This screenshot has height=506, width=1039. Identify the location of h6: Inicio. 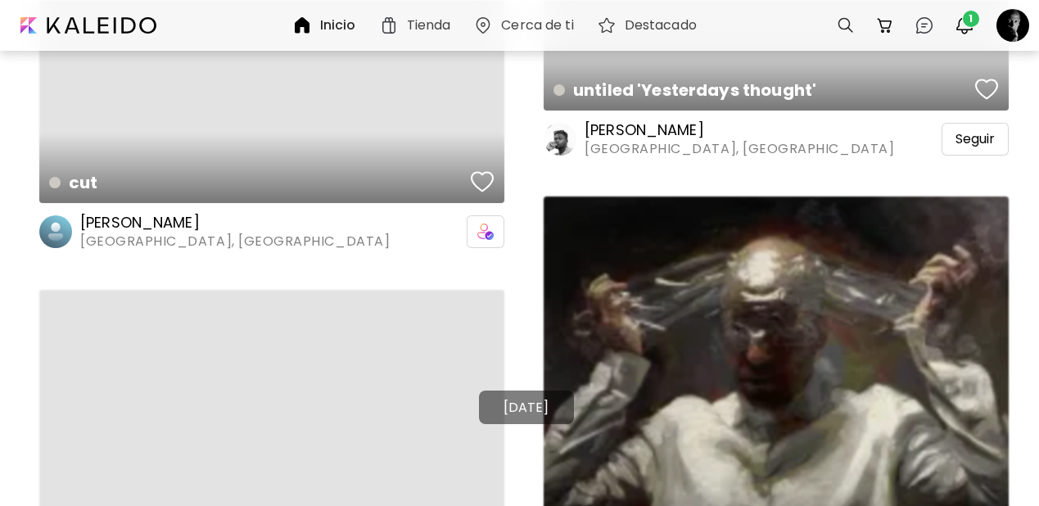
(338, 25).